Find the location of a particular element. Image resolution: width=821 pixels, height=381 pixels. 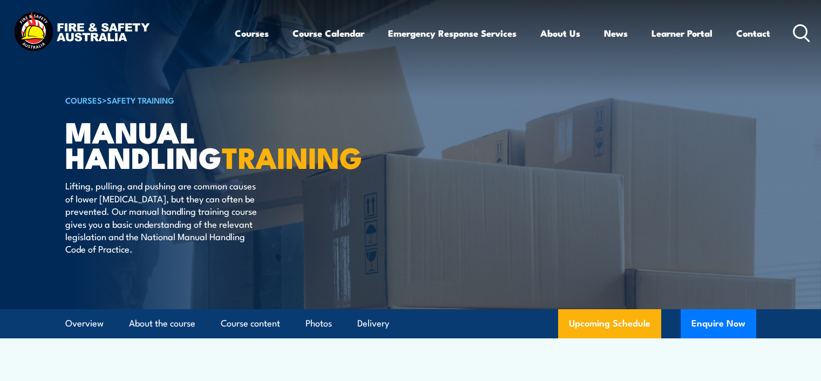

button: Enquire Now is located at coordinates (718, 324).